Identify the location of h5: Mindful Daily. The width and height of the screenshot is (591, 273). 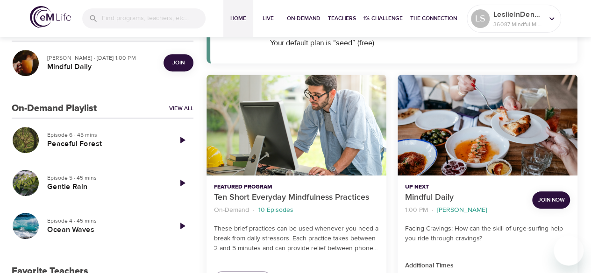
(101, 67).